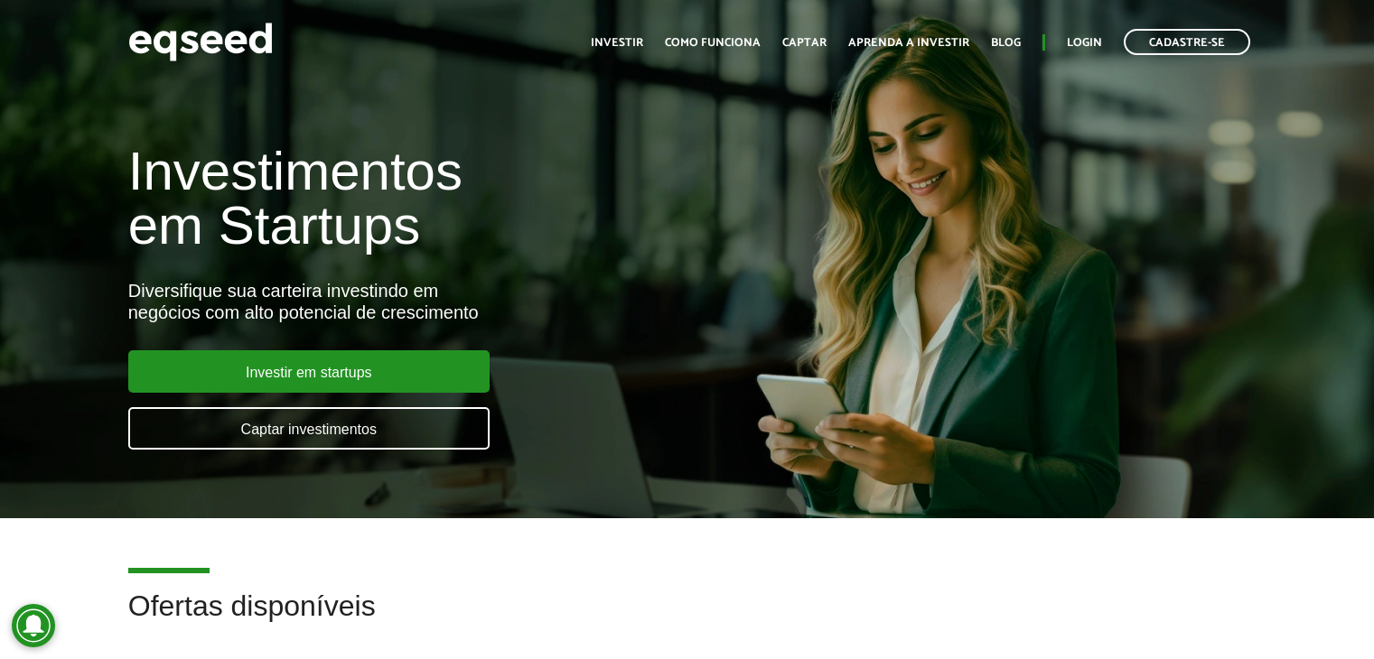  I want to click on a: Captar, so click(804, 42).